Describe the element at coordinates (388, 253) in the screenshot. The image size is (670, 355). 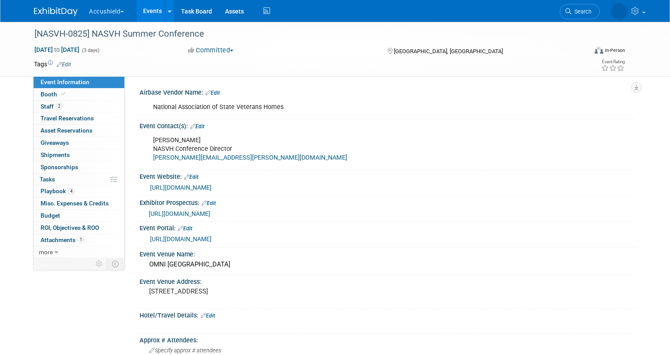
I see `div: Event Venue Name:` at that location.